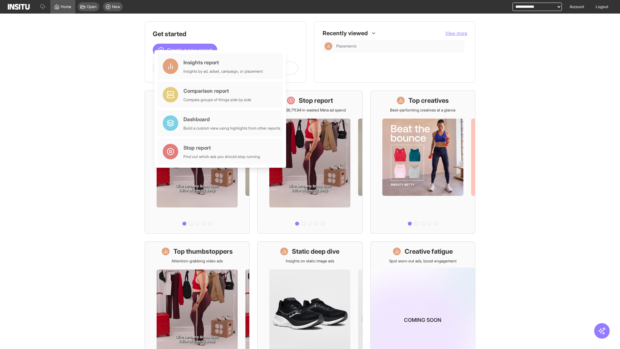 The image size is (620, 349). Describe the element at coordinates (185, 50) in the screenshot. I see `button: Create a new report` at that location.